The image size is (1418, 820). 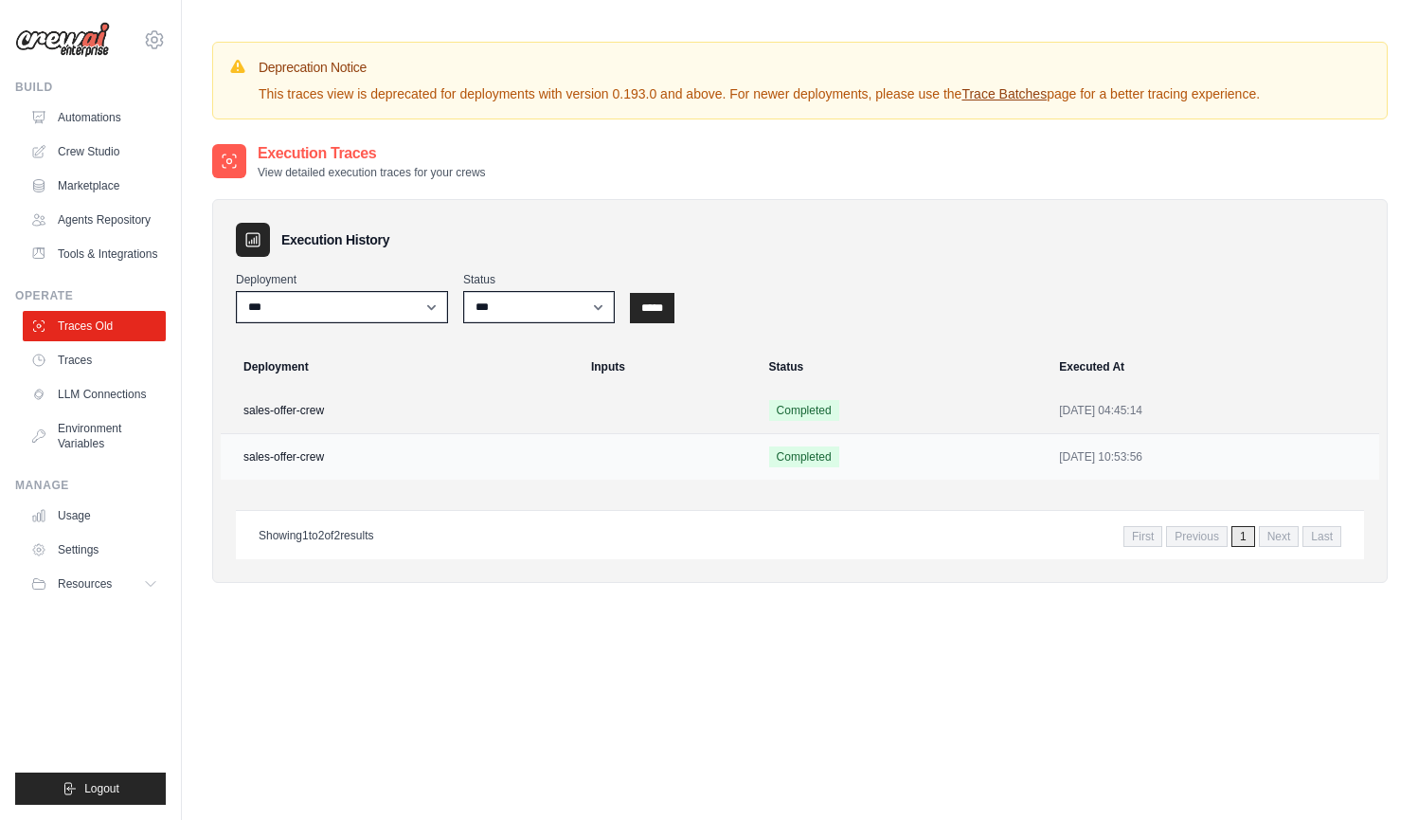 I want to click on button: Logout, so click(x=90, y=788).